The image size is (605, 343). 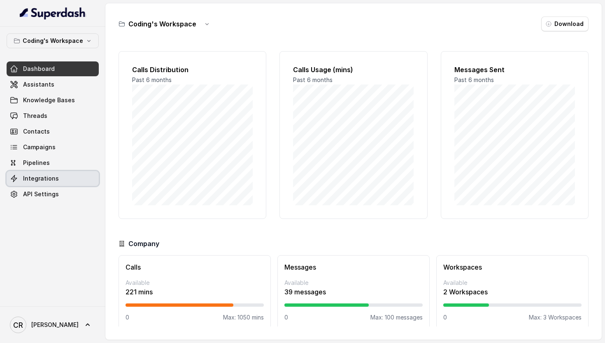 I want to click on h2: Messages Sent, so click(x=515, y=70).